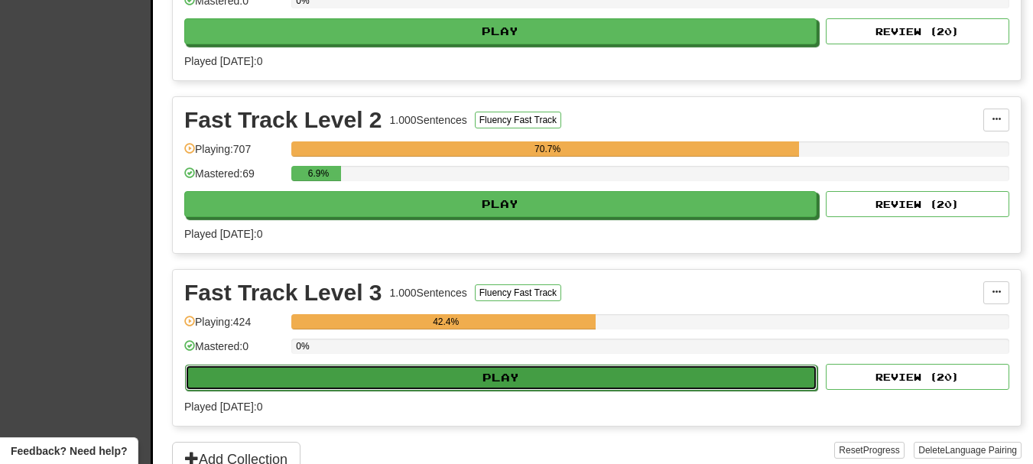 Image resolution: width=1033 pixels, height=464 pixels. What do you see at coordinates (234, 326) in the screenshot?
I see `div: Playing: 424` at bounding box center [234, 326].